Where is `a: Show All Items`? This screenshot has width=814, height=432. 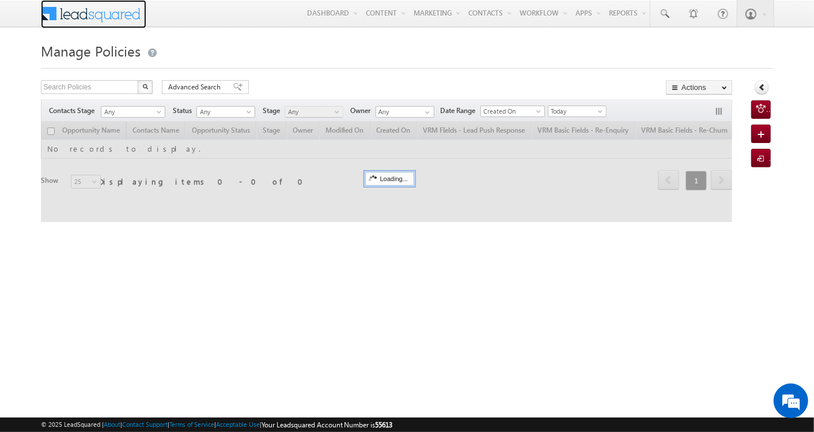
a: Show All Items is located at coordinates (426, 112).